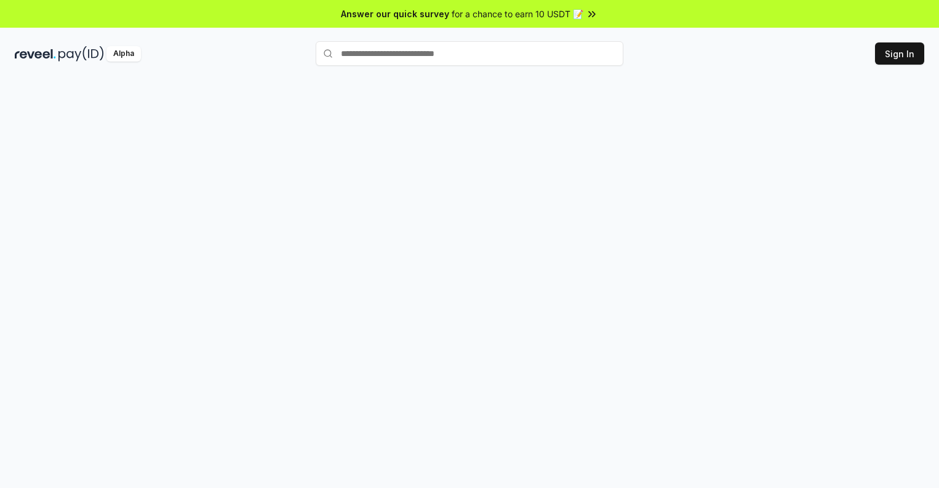 The height and width of the screenshot is (488, 939). Describe the element at coordinates (517, 14) in the screenshot. I see `span: for a chance to earn 10 USDT 📝` at that location.